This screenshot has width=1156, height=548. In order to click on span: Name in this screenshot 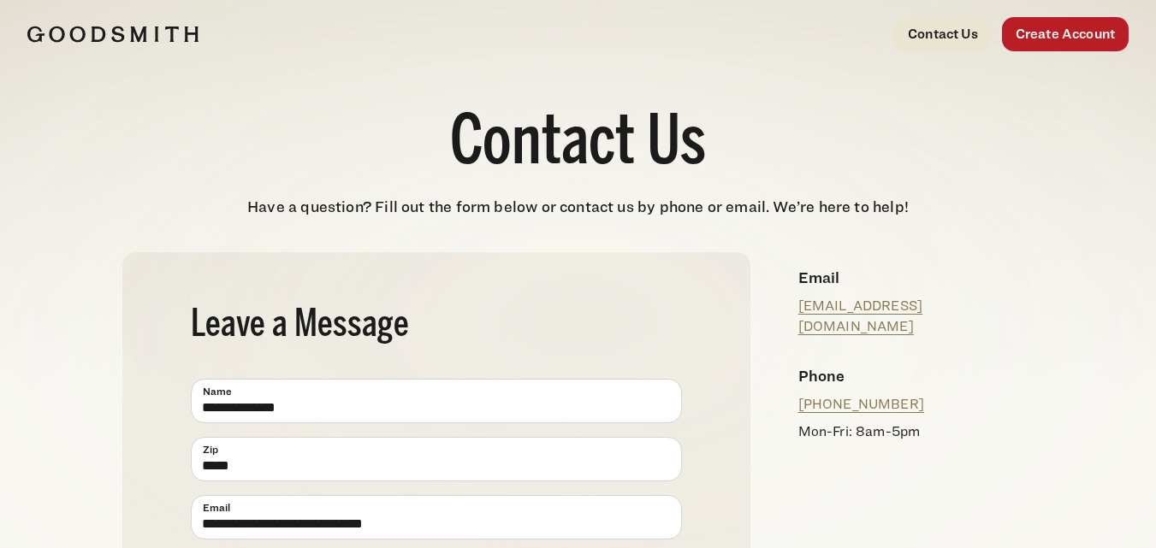, I will do `click(217, 392)`.